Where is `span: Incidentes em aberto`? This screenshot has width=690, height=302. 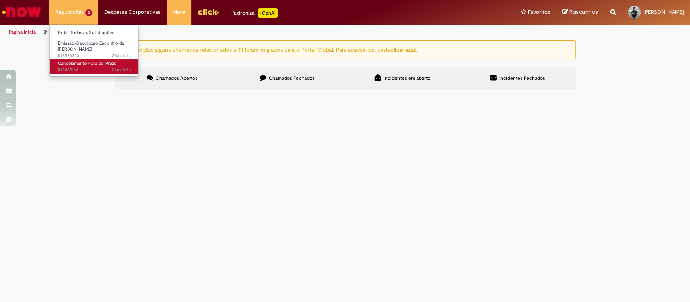
span: Incidentes em aberto is located at coordinates (407, 78).